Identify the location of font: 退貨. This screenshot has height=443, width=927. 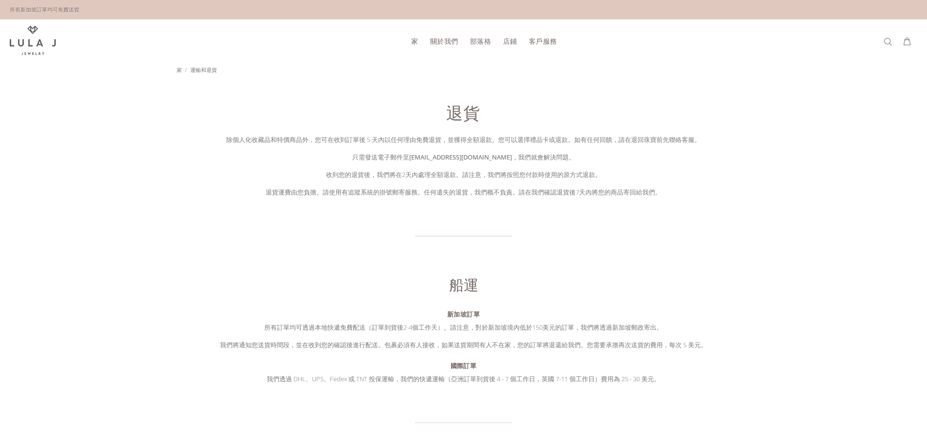
(463, 113).